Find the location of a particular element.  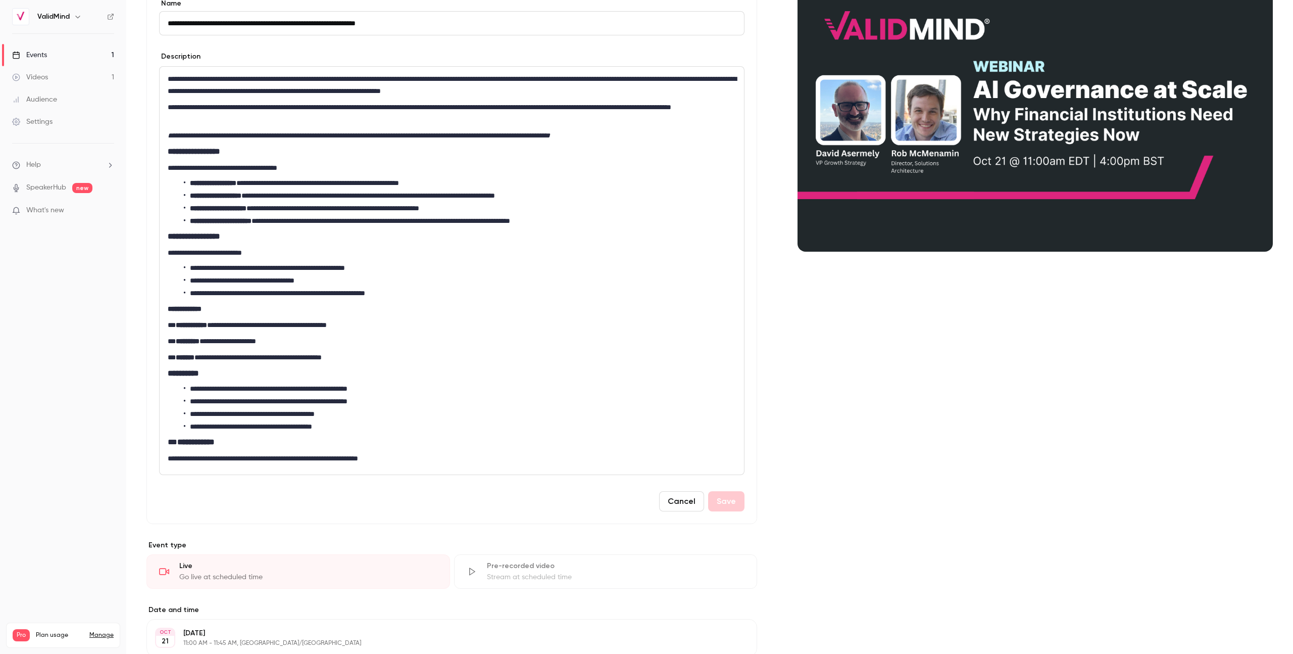

button: Cancel is located at coordinates (682, 501).